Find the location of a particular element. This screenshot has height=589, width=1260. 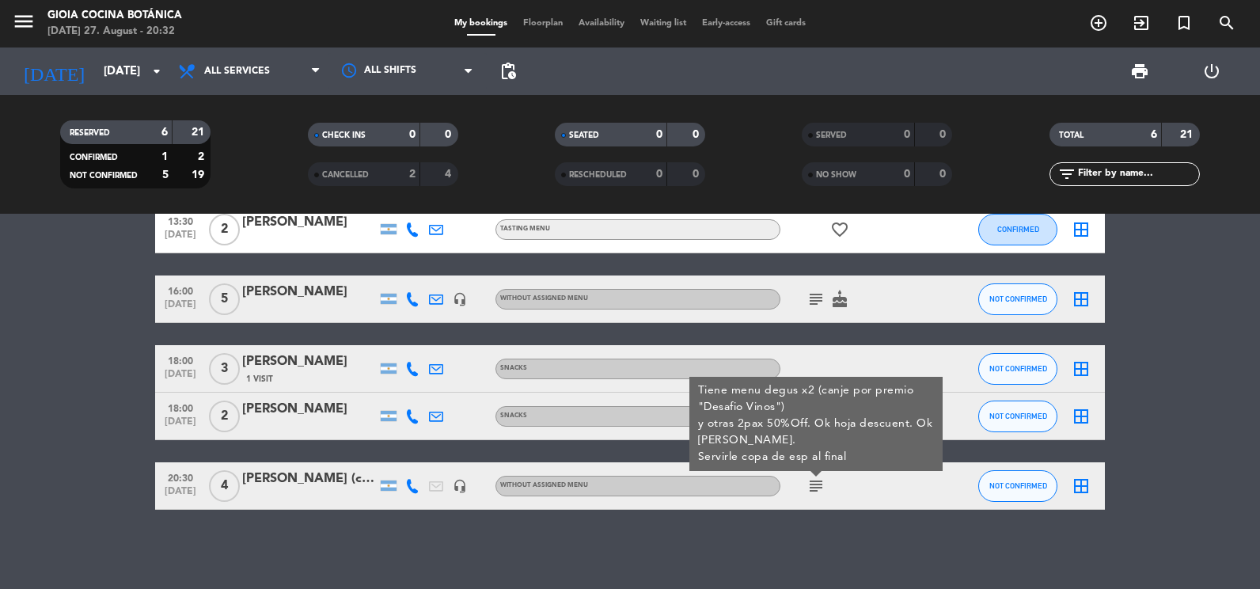

i: power_settings_new is located at coordinates (1212, 71).